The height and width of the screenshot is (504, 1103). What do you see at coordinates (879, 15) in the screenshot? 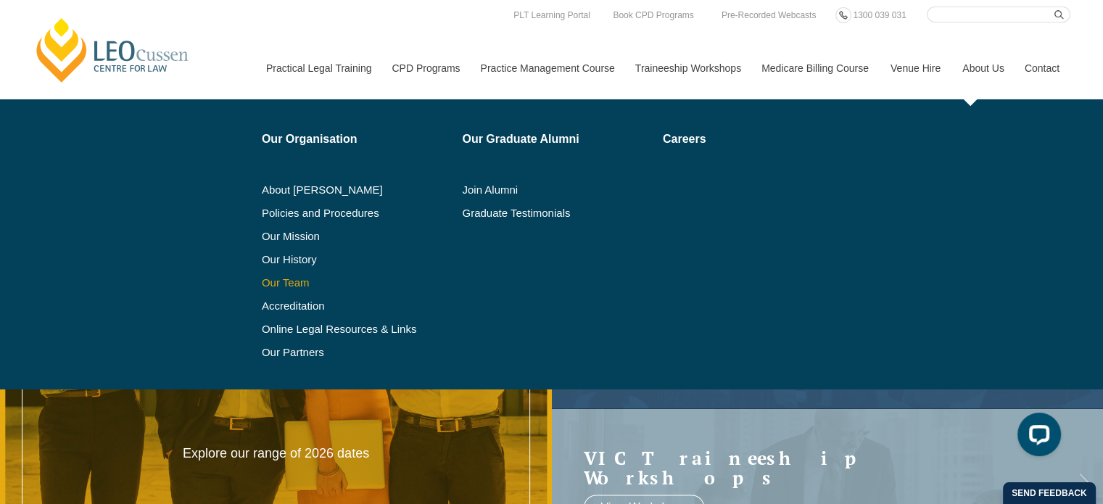
I see `a: 1300 039 031` at bounding box center [879, 15].